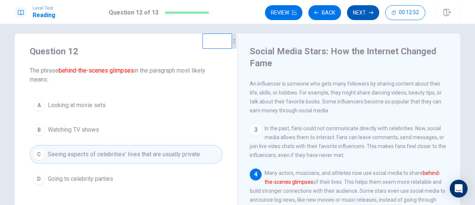 The image size is (475, 205). Describe the element at coordinates (126, 105) in the screenshot. I see `button: ALooking at movie sets` at that location.